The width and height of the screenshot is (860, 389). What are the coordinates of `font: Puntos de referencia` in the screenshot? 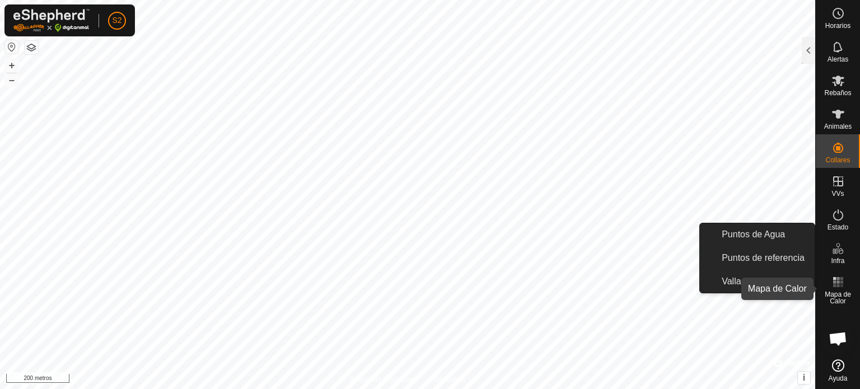 It's located at (763, 258).